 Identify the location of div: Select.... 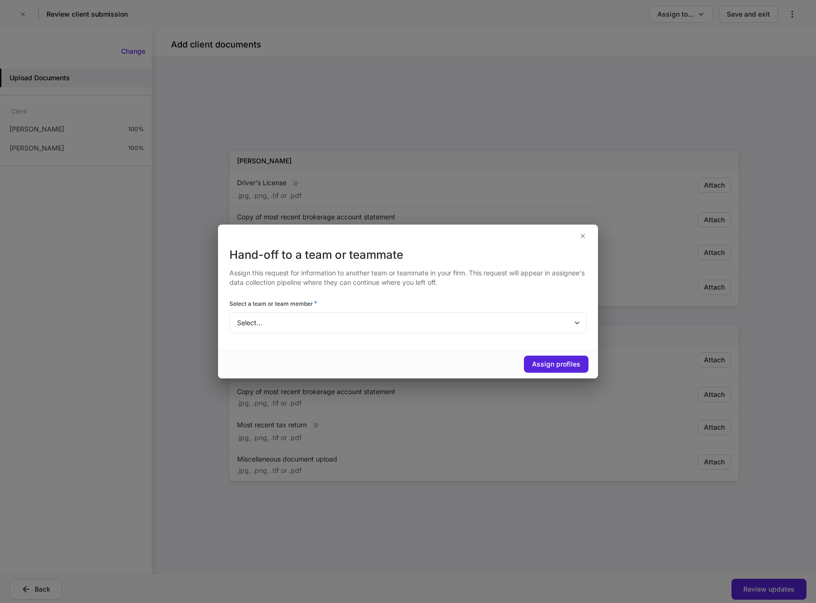
(408, 323).